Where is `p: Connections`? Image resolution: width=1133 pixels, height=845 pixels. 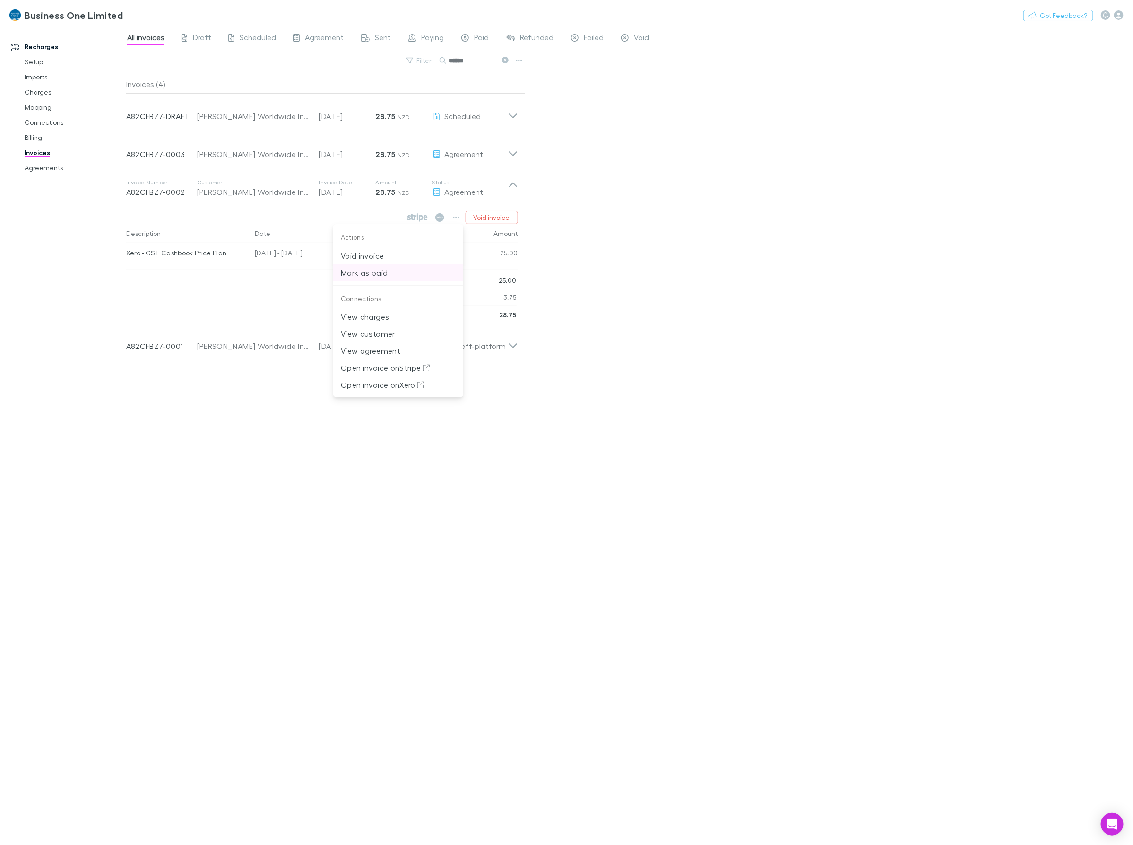 p: Connections is located at coordinates (398, 299).